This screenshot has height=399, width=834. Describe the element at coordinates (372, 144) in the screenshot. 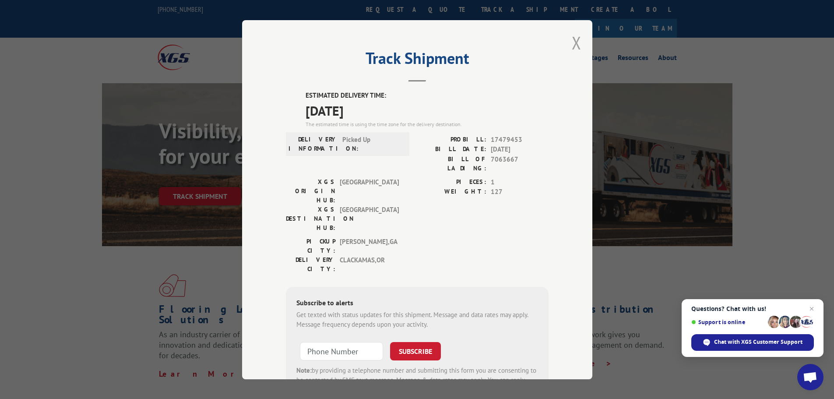

I see `span: Picked Up` at that location.